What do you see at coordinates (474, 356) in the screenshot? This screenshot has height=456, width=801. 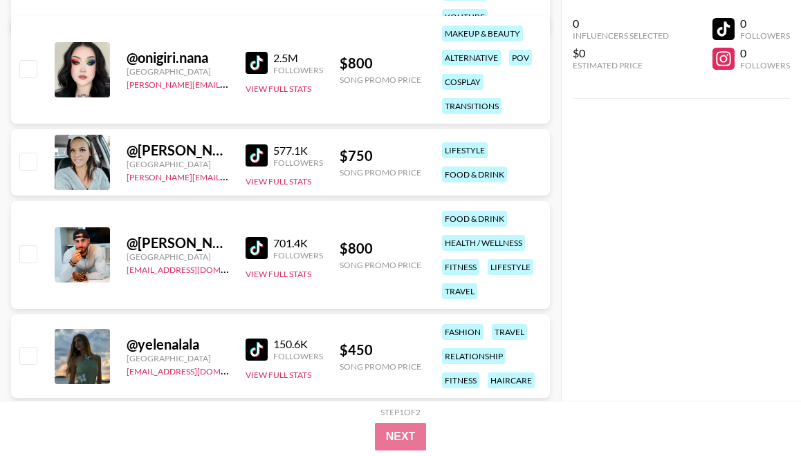 I see `div: relationship` at bounding box center [474, 356].